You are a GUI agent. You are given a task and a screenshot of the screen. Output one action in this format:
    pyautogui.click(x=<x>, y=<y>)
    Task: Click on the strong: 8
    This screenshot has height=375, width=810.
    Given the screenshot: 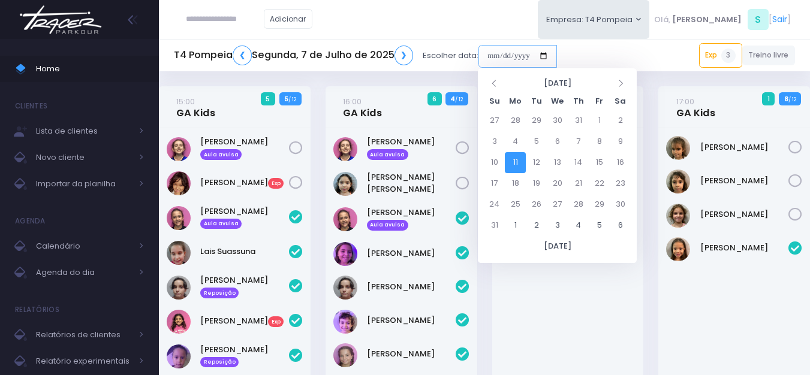 What is the action you would take?
    pyautogui.click(x=786, y=99)
    